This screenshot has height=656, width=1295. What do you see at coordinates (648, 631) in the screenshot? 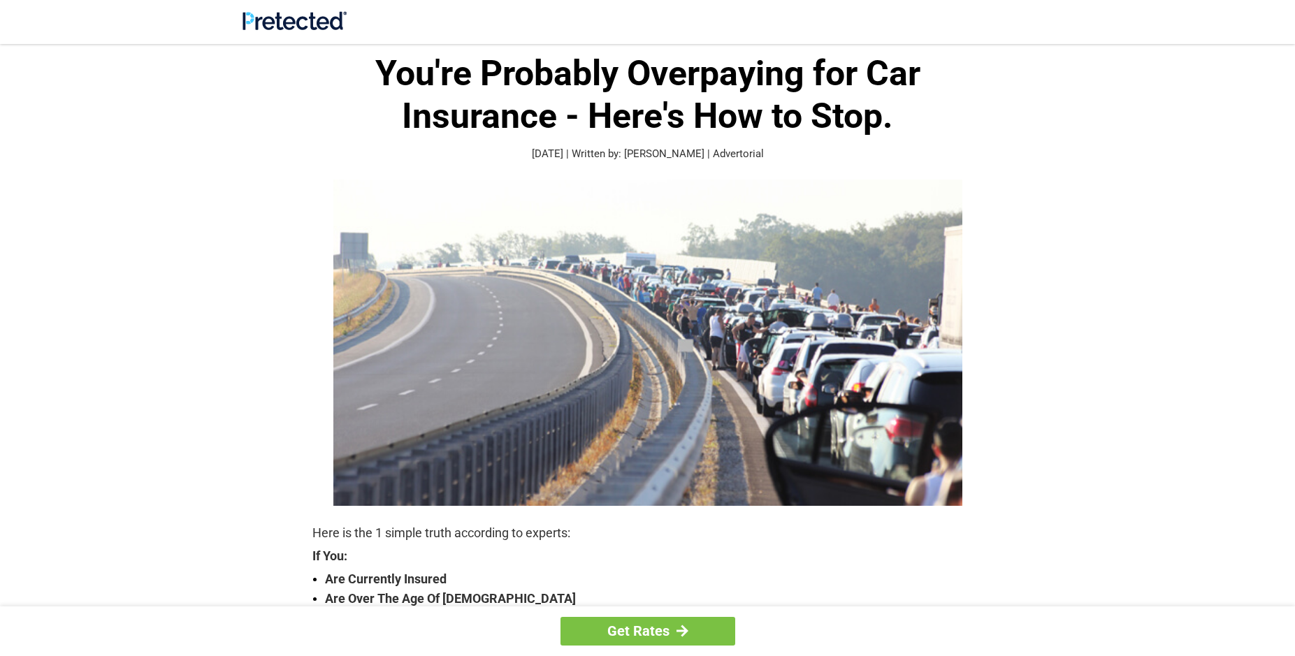
I see `a: Get Rates` at bounding box center [648, 631].